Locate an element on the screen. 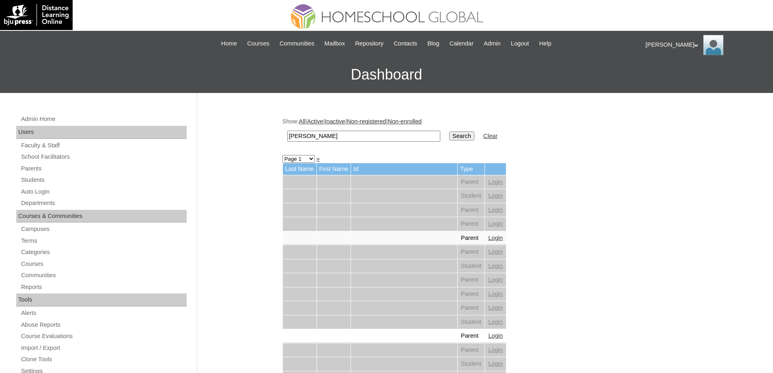 The image size is (773, 373). span: Help is located at coordinates (546, 43).